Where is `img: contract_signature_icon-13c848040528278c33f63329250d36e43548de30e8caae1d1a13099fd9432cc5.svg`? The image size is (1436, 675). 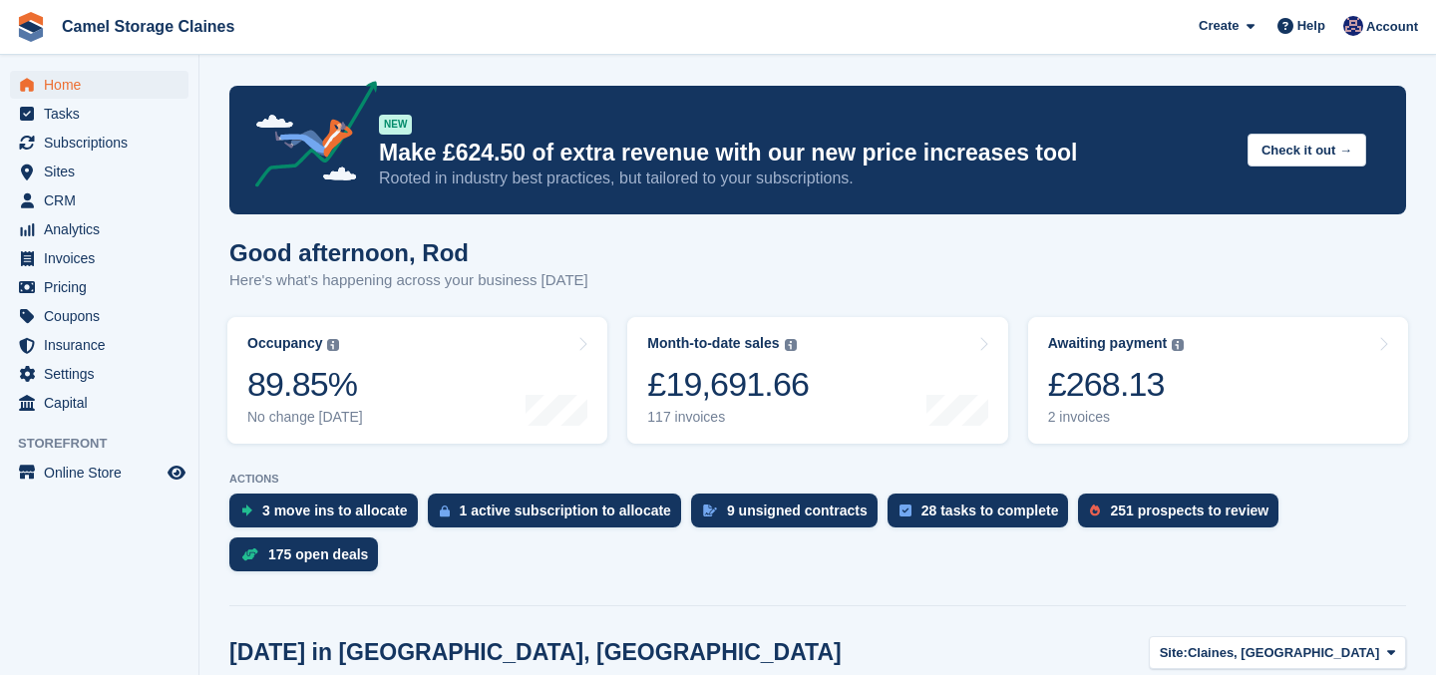
img: contract_signature_icon-13c848040528278c33f63329250d36e43548de30e8caae1d1a13099fd9432cc5.svg is located at coordinates (710, 511).